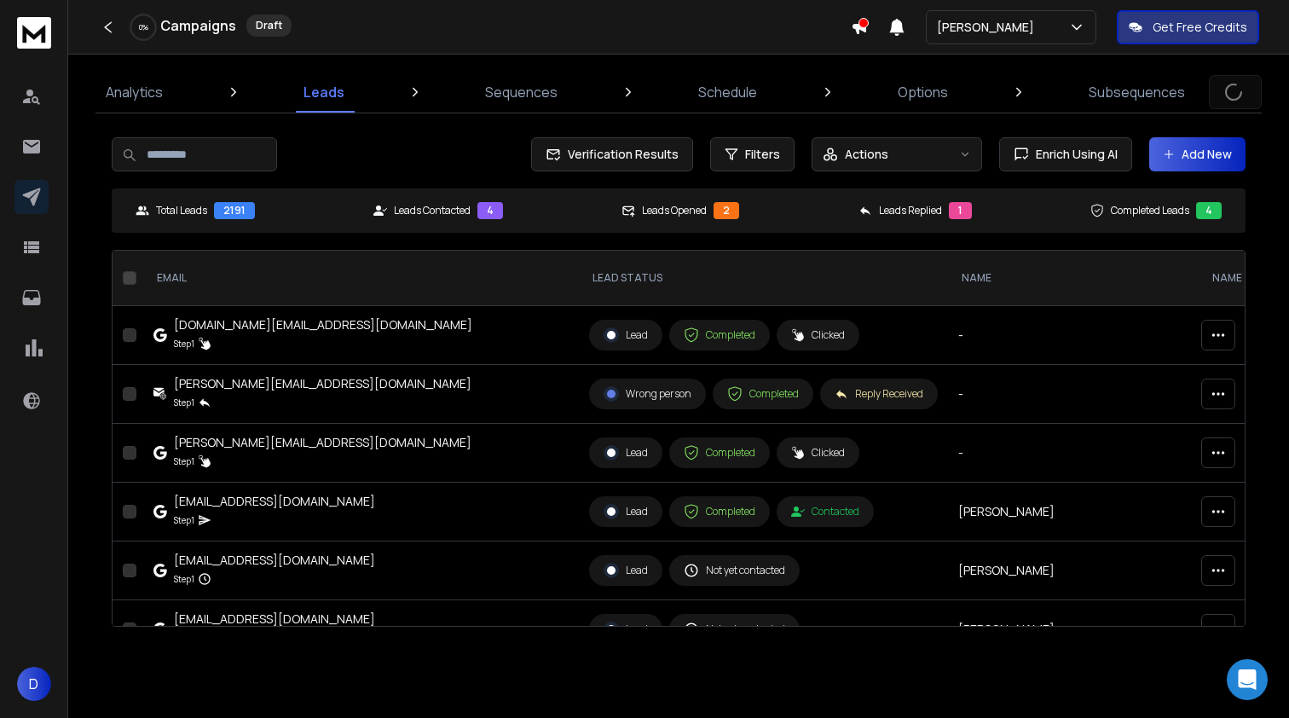  What do you see at coordinates (1188, 27) in the screenshot?
I see `button: Get Free Credits` at bounding box center [1188, 27].